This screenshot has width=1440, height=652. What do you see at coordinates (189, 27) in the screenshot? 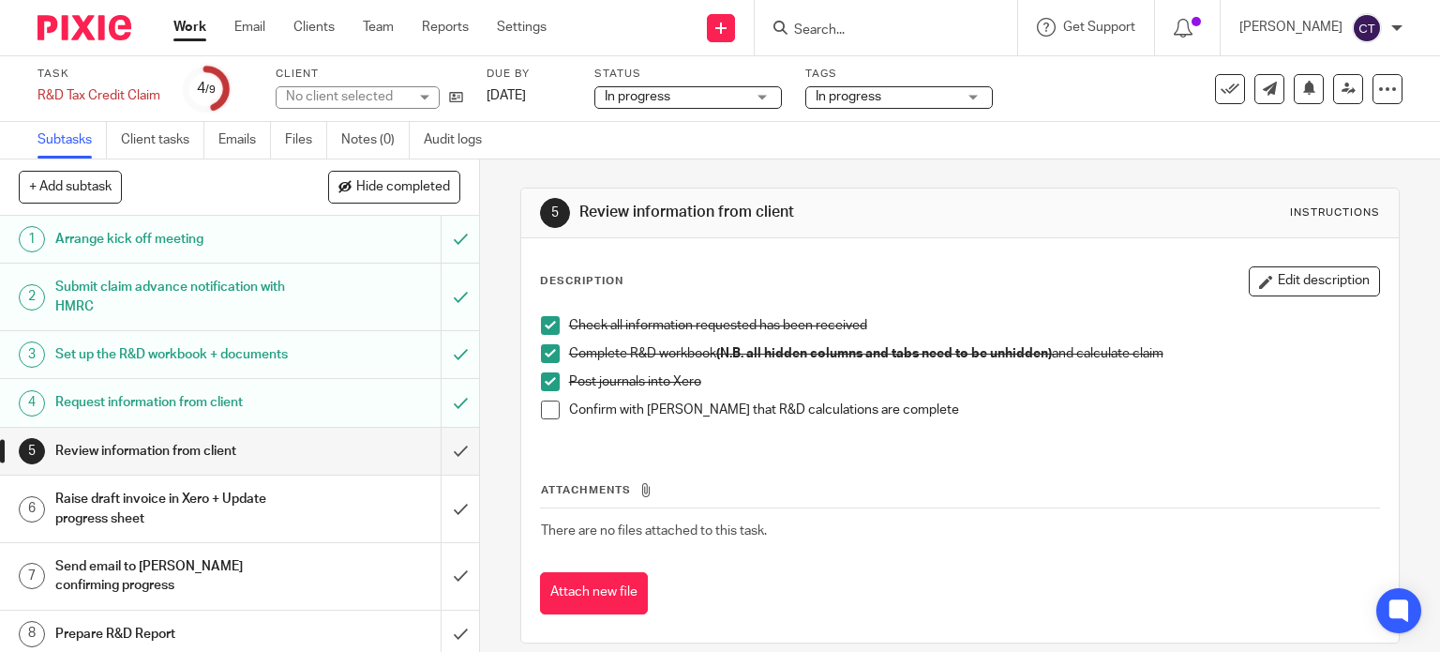
I see `a: Work` at bounding box center [189, 27].